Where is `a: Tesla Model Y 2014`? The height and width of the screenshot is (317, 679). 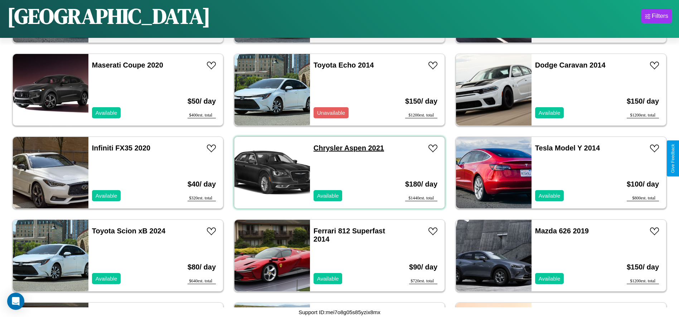
a: Tesla Model Y 2014 is located at coordinates (567, 148).